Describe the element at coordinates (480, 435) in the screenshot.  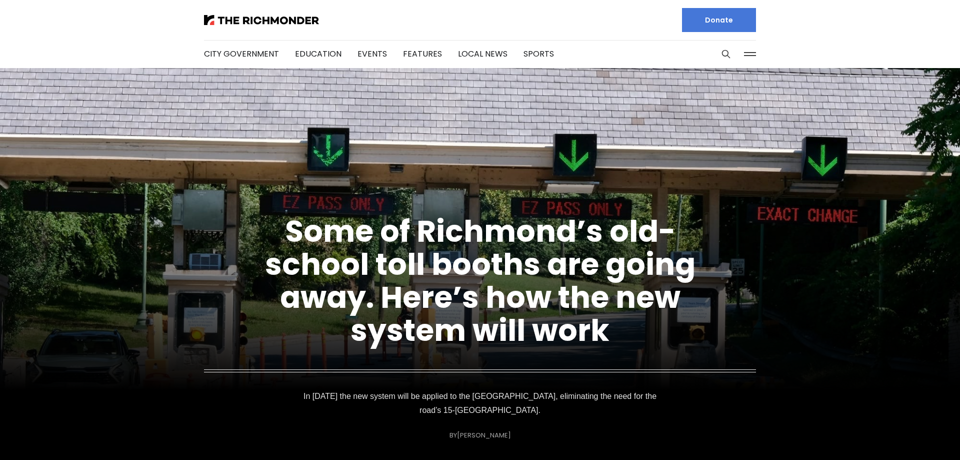
I see `div: By` at that location.